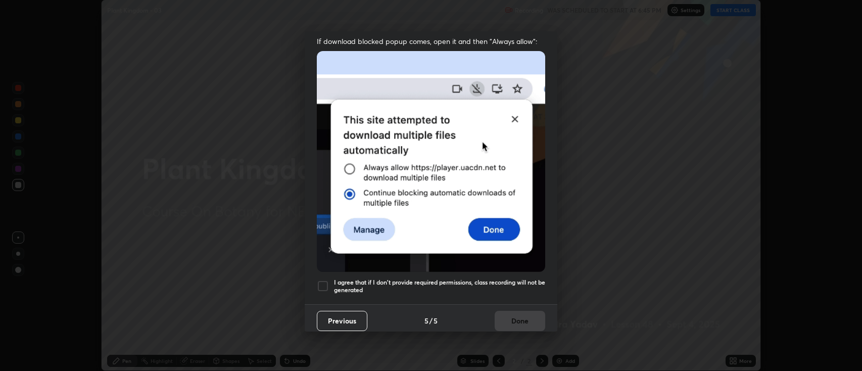  Describe the element at coordinates (431, 161) in the screenshot. I see `img: downloads-permission-blocked.gif` at that location.